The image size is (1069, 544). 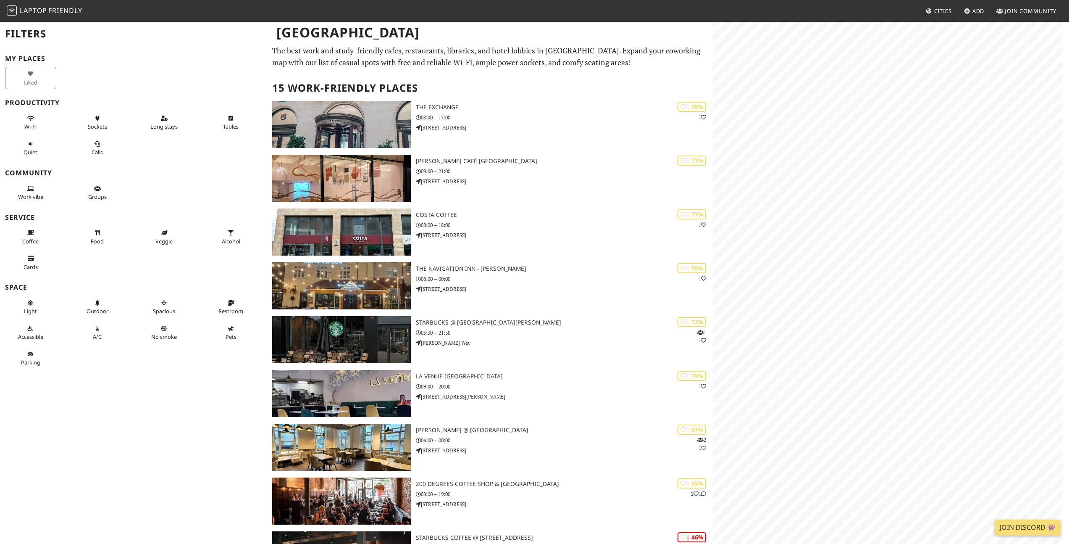 I want to click on button: Restroom, so click(x=231, y=307).